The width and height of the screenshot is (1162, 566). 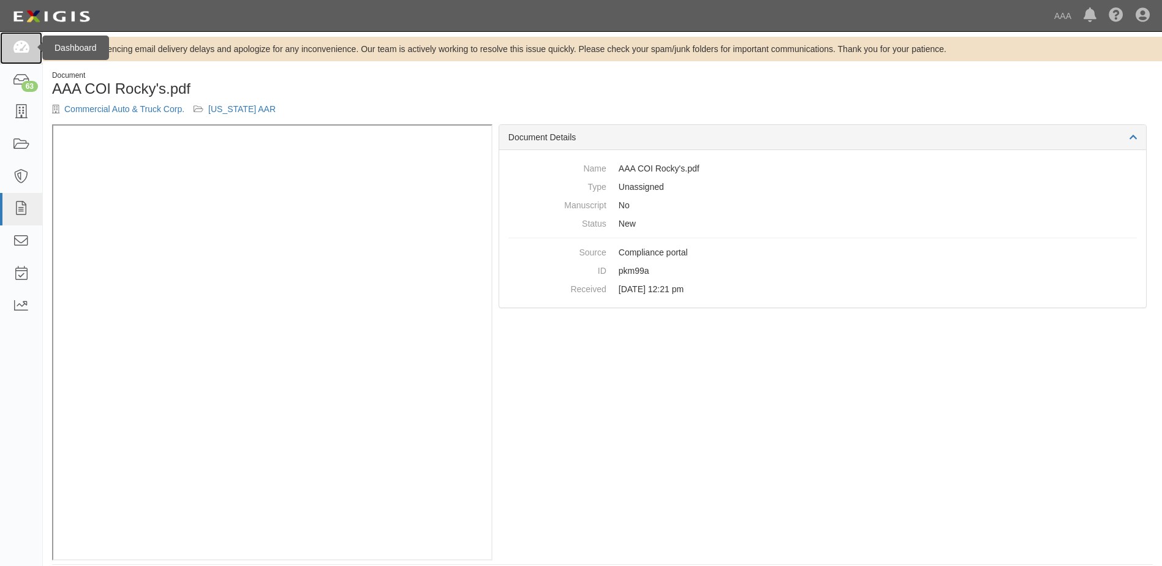 I want to click on div: 63, so click(x=29, y=86).